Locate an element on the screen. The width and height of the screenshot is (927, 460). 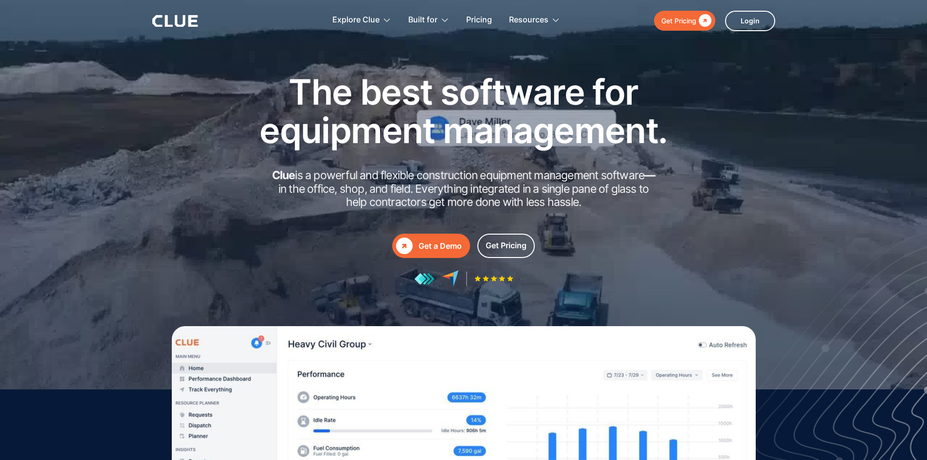
h1: The best software for equipment management. is located at coordinates (464, 111).